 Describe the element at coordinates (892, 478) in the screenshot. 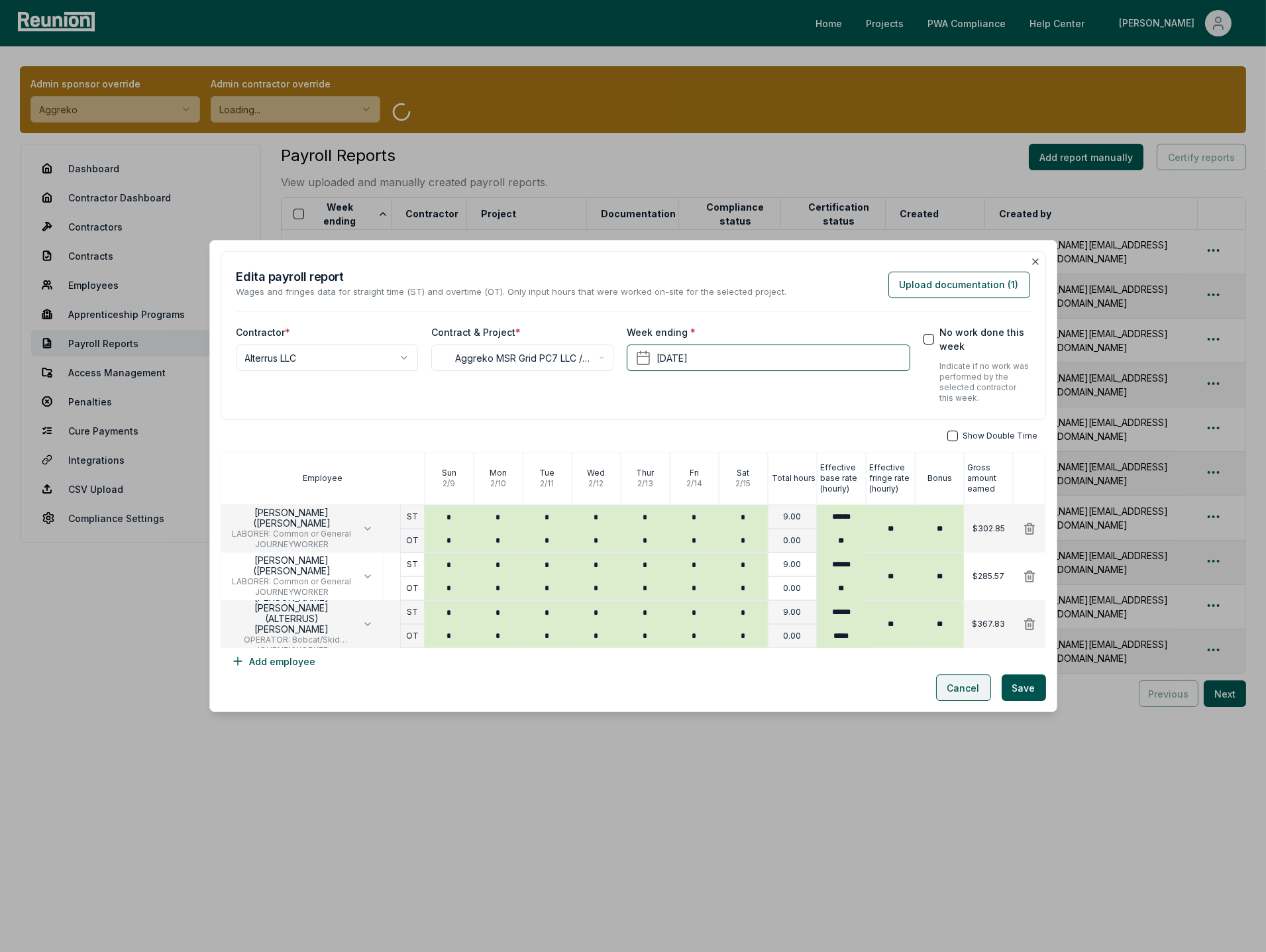

I see `p: Effective fringe rate (hourly)` at that location.